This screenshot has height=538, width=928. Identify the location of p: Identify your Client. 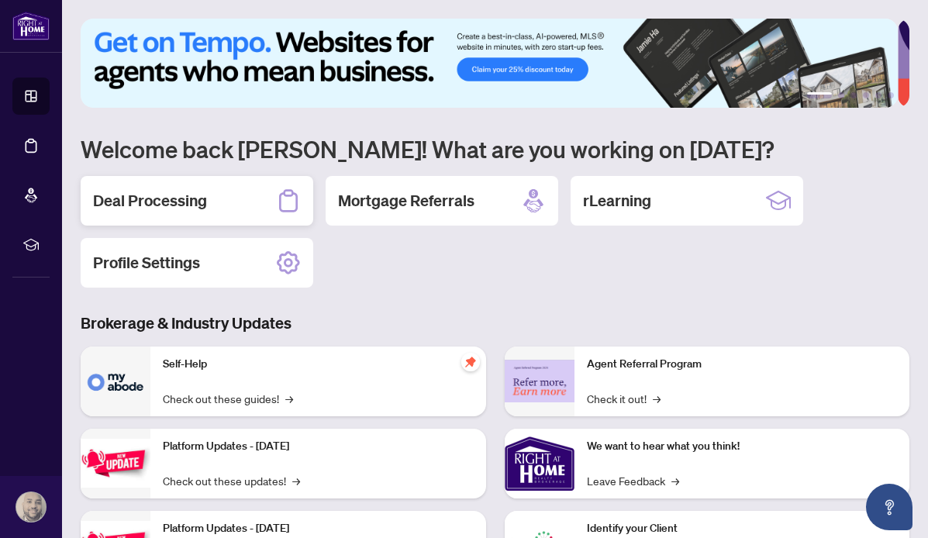
(742, 529).